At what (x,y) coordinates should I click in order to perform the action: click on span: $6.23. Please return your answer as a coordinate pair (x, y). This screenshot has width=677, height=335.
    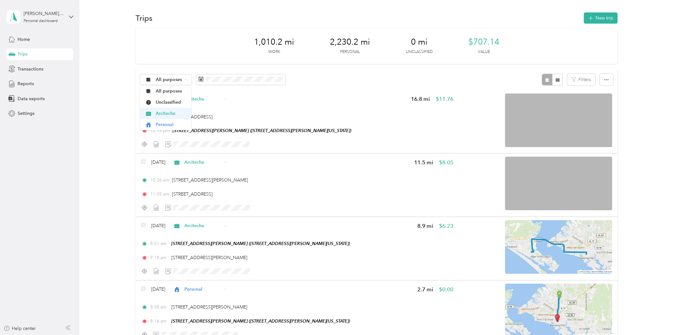
    Looking at the image, I should click on (446, 226).